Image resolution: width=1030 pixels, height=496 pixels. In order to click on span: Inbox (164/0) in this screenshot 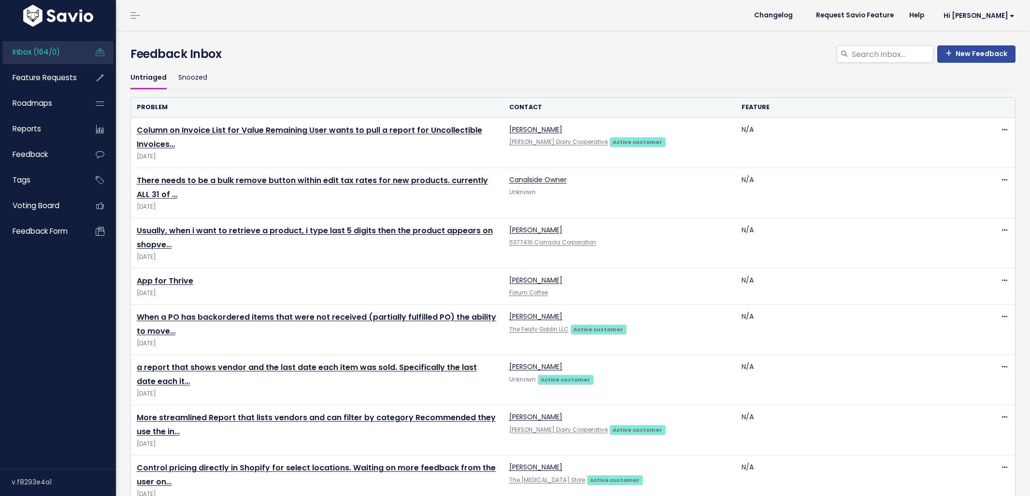, I will do `click(36, 52)`.